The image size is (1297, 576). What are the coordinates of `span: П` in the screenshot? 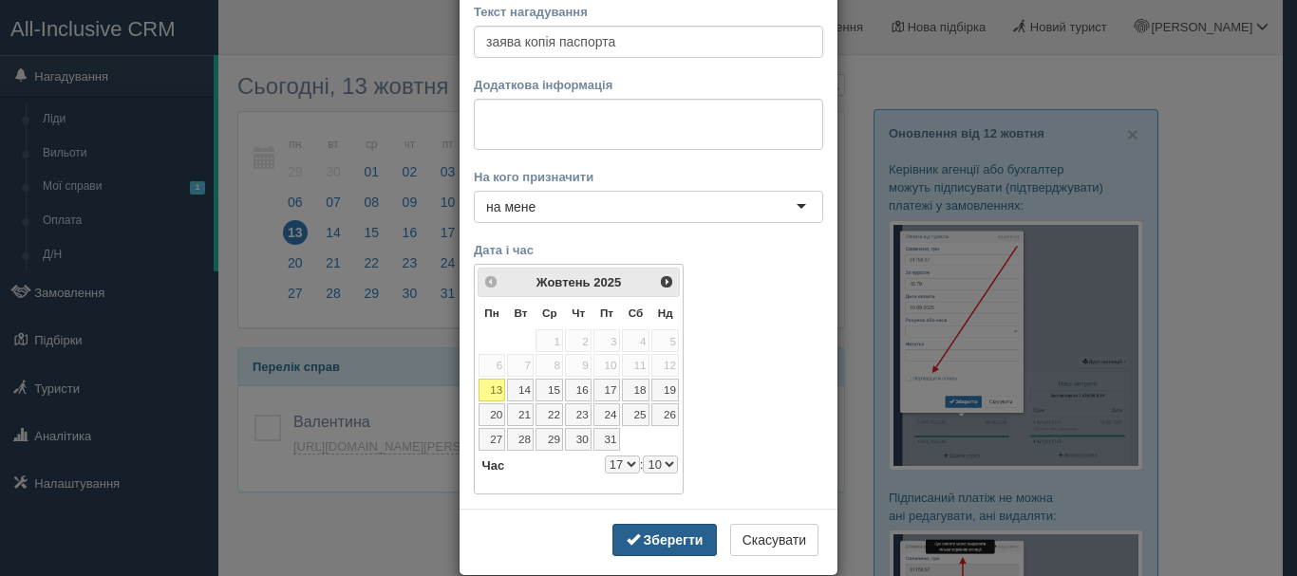 It's located at (607, 312).